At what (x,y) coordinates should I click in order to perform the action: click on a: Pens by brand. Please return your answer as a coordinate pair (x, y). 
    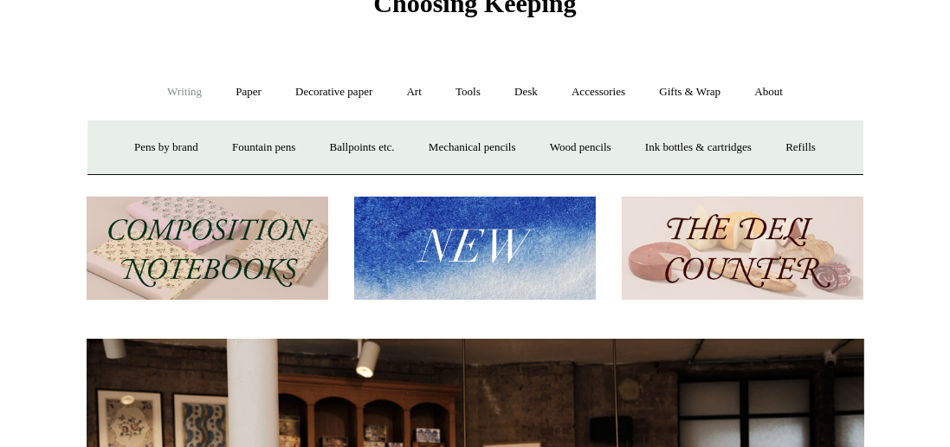
    Looking at the image, I should click on (166, 147).